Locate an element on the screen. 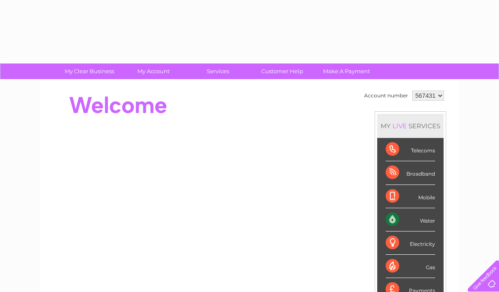  div: MY SERVICES is located at coordinates (410, 126).